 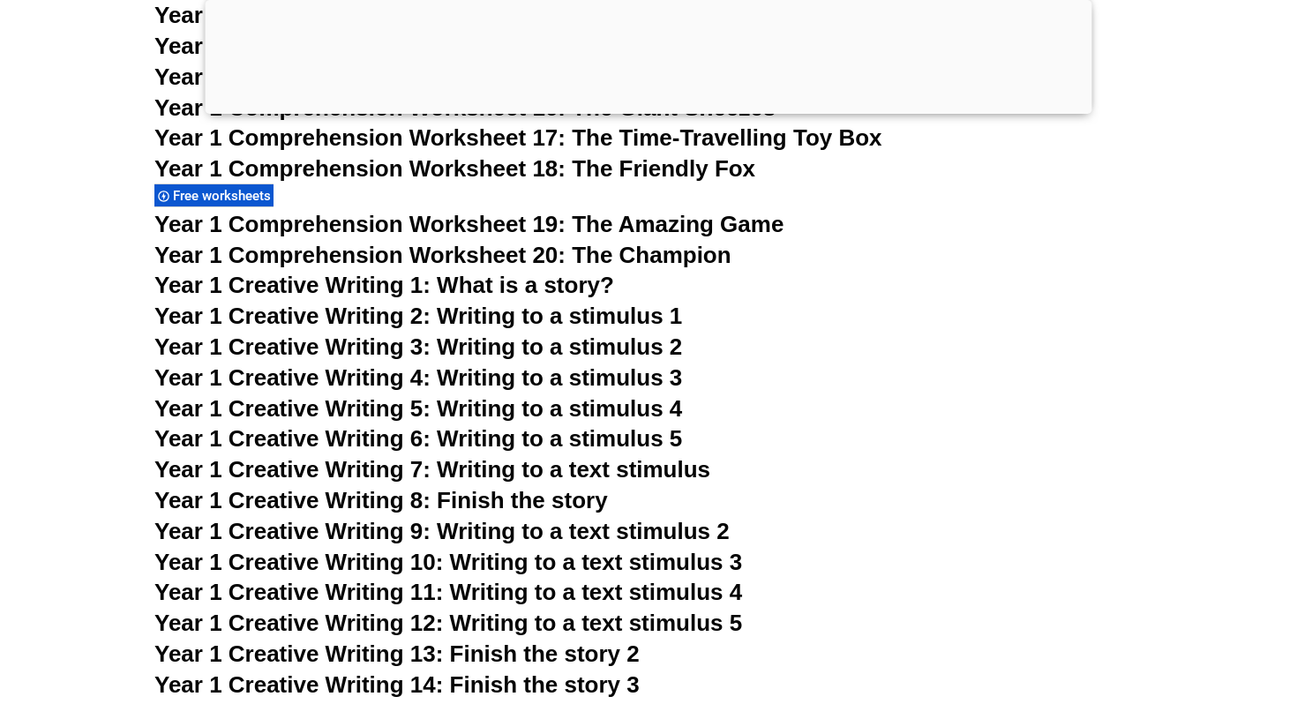 What do you see at coordinates (381, 500) in the screenshot?
I see `span: Year 1 Creative Writing 8: Finish the story` at bounding box center [381, 500].